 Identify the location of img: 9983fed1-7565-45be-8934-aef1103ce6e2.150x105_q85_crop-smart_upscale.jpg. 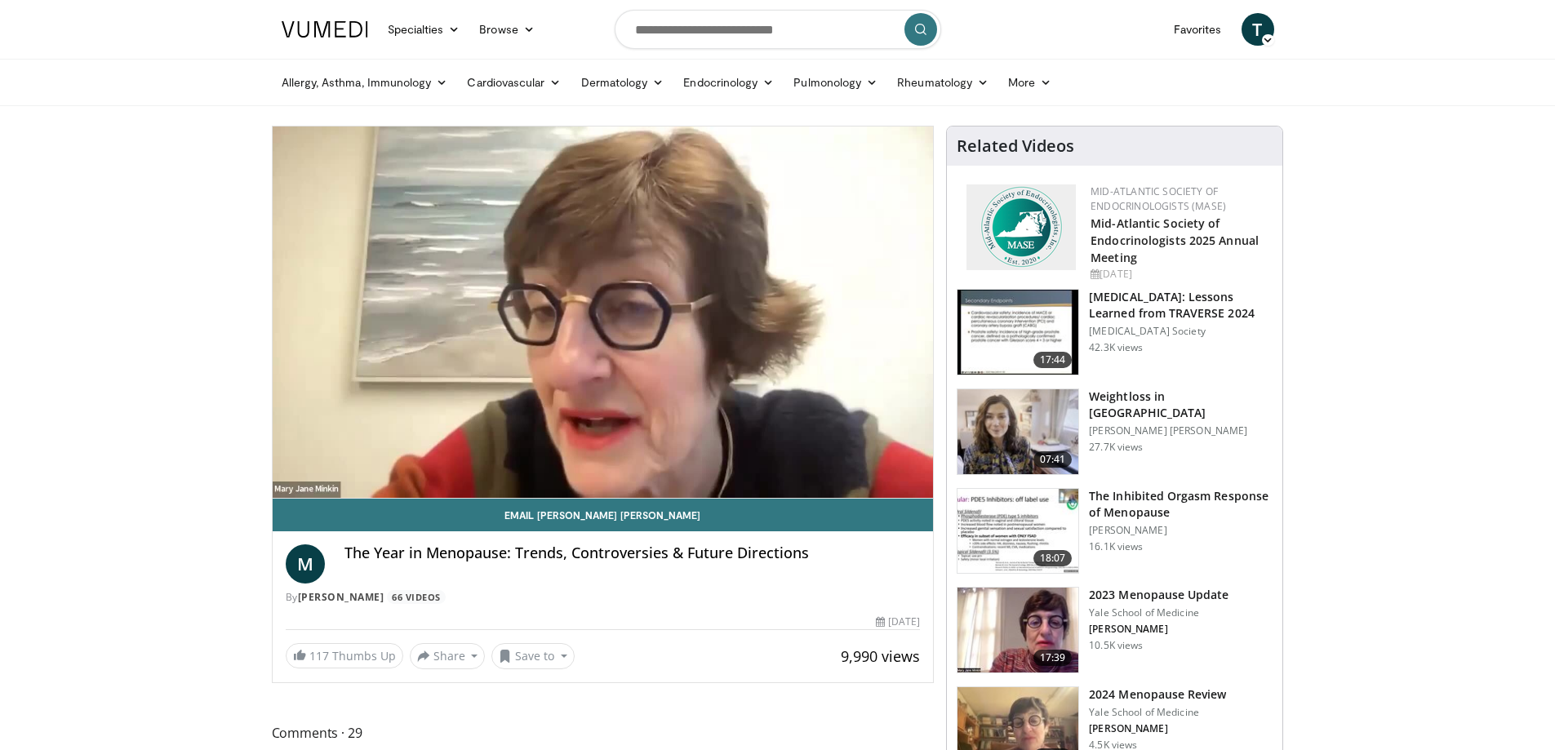
(1018, 432).